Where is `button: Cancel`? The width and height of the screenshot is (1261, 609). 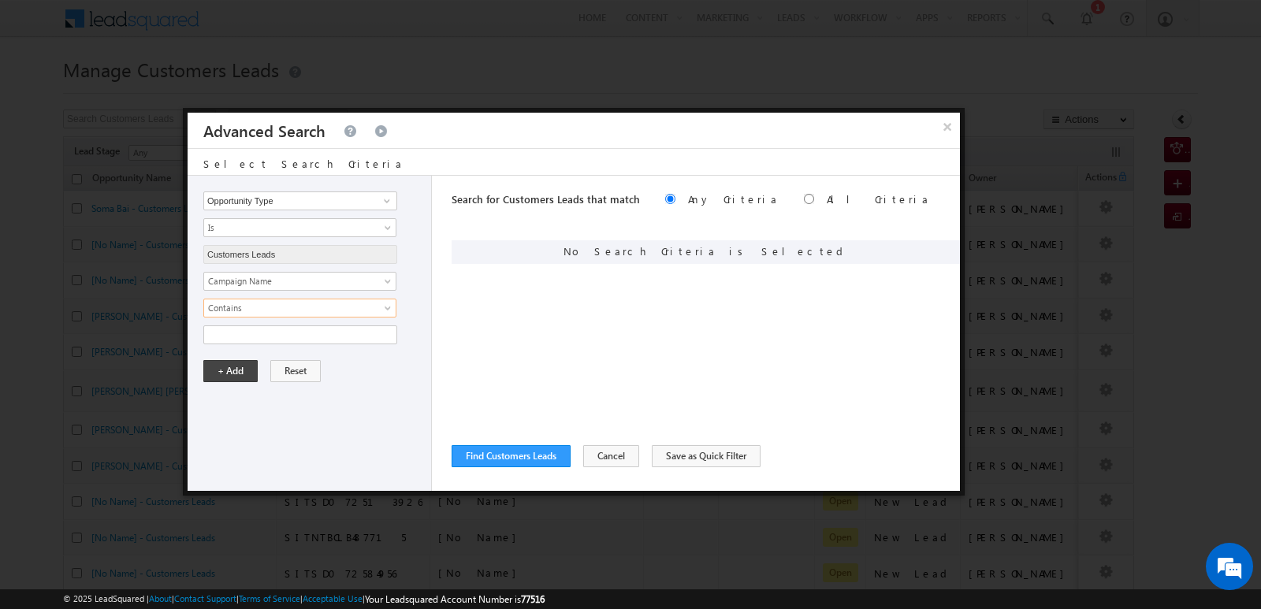 button: Cancel is located at coordinates (611, 456).